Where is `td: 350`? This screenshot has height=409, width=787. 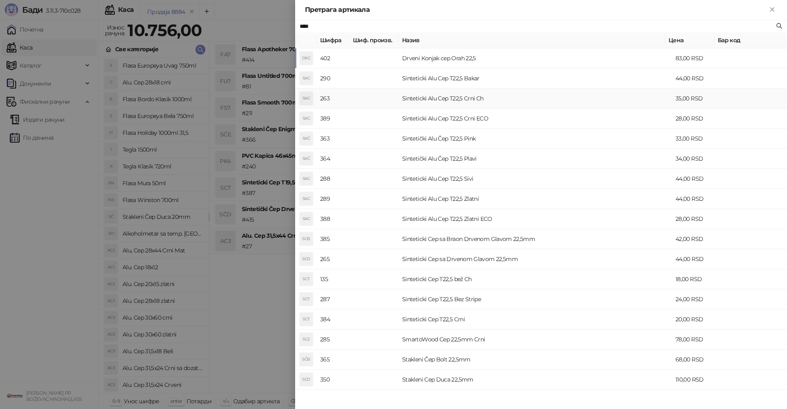
td: 350 is located at coordinates (333, 380).